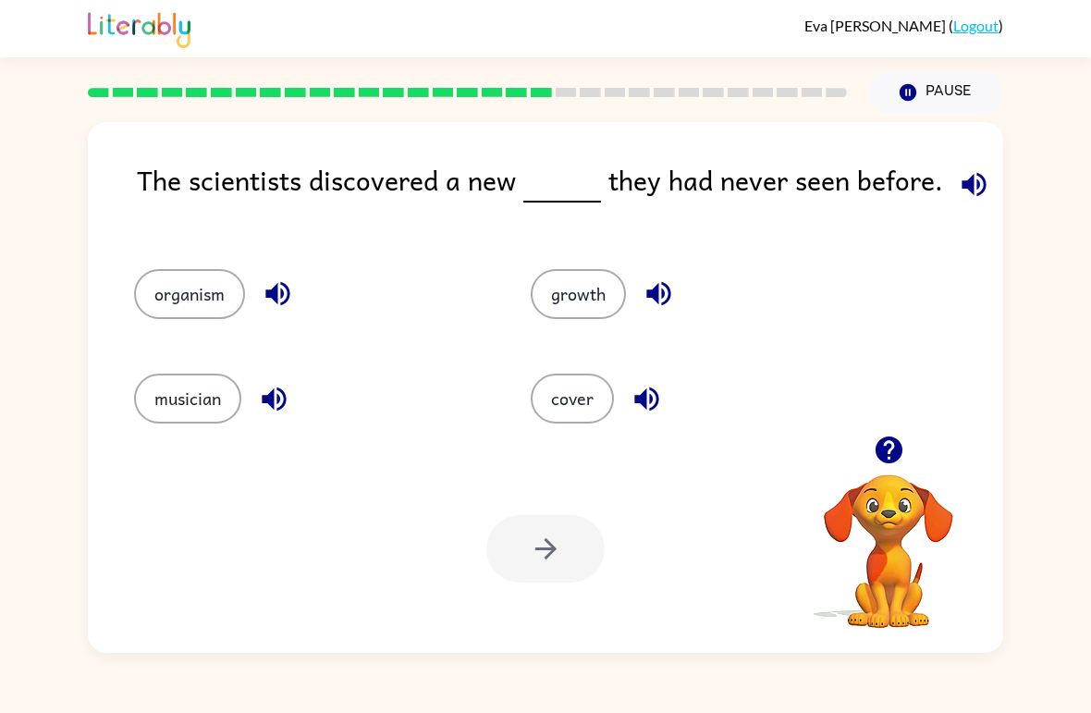 The image size is (1091, 713). I want to click on button: Pause, so click(936, 92).